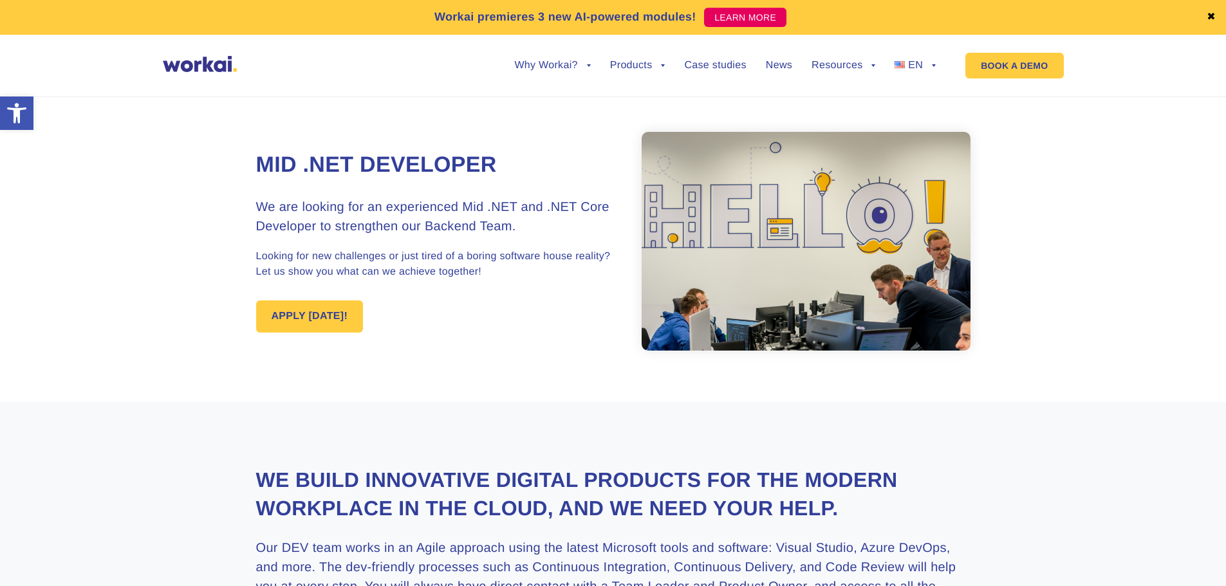 The image size is (1226, 586). What do you see at coordinates (843, 66) in the screenshot?
I see `a: Resources` at bounding box center [843, 66].